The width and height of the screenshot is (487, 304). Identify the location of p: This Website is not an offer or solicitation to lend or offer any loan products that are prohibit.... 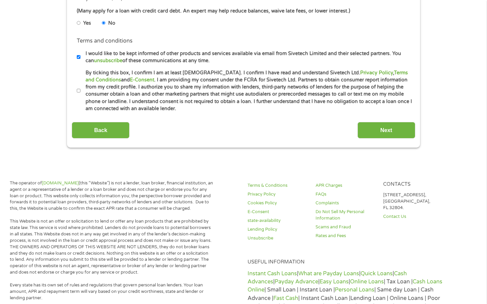
(111, 247).